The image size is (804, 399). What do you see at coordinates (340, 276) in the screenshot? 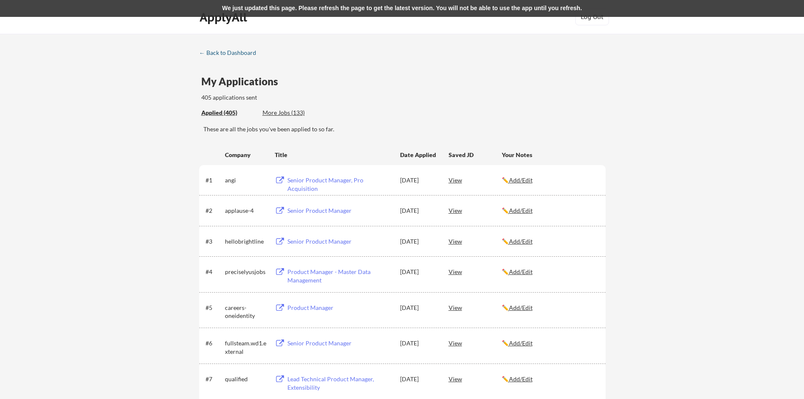
I see `div: Product Manager - Master Data Management` at bounding box center [340, 276].